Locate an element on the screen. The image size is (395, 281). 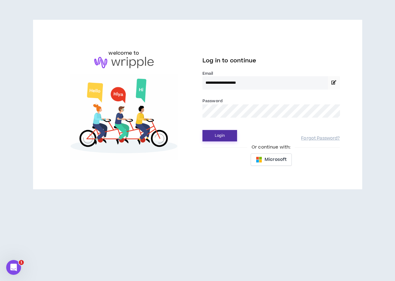
span: Log in to continue is located at coordinates (229, 61).